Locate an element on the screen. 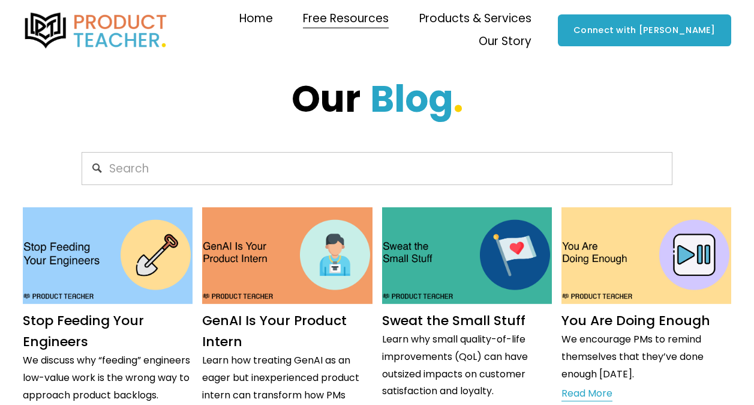 The image size is (754, 405). p: We discuss why “feeding” engineers low-value work is the wrong way to approach product backlogs. is located at coordinates (107, 377).